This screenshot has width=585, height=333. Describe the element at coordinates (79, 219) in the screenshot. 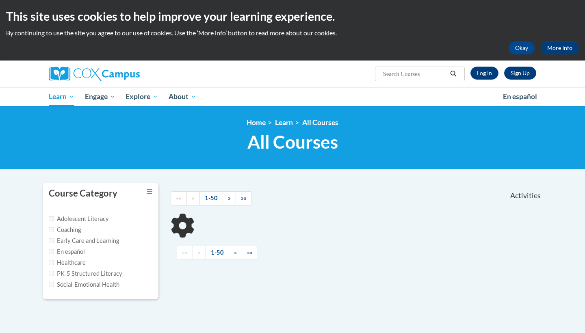

I see `label: Adolescent Literacy` at that location.